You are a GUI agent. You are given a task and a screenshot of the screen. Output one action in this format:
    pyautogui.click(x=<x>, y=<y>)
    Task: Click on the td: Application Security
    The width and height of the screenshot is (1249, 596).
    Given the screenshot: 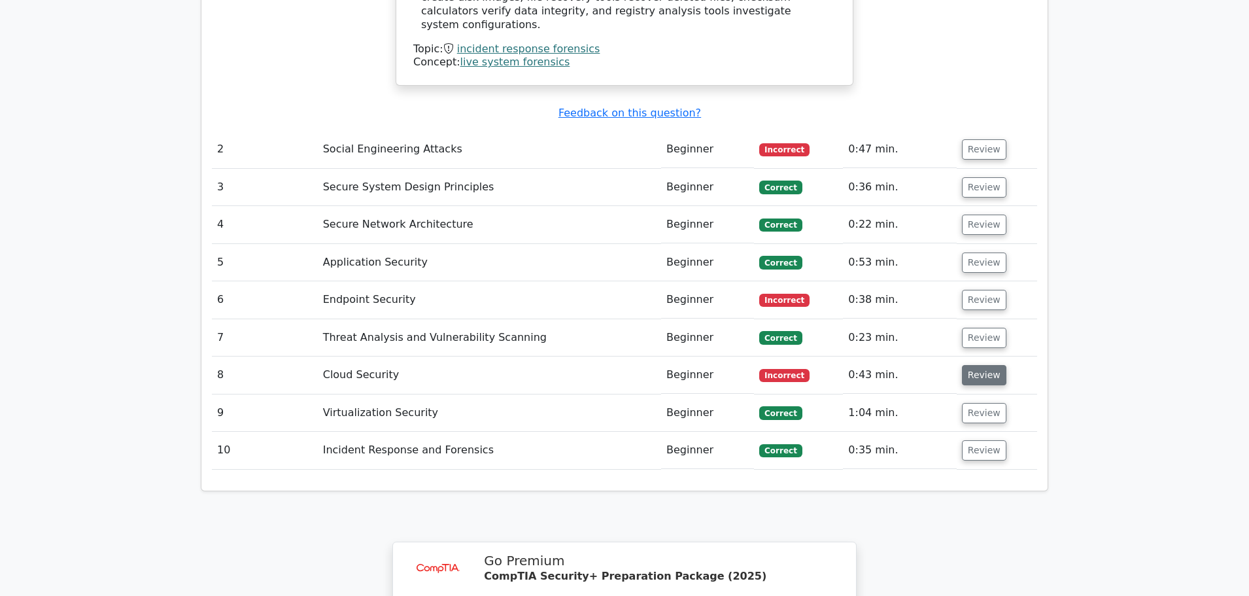 What is the action you would take?
    pyautogui.click(x=489, y=262)
    